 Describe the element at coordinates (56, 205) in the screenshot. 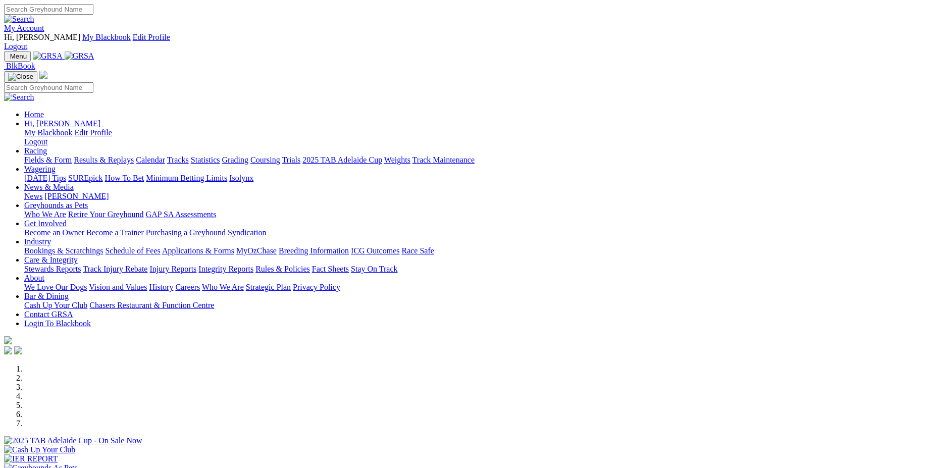

I see `a: Greyhounds as Pets` at that location.